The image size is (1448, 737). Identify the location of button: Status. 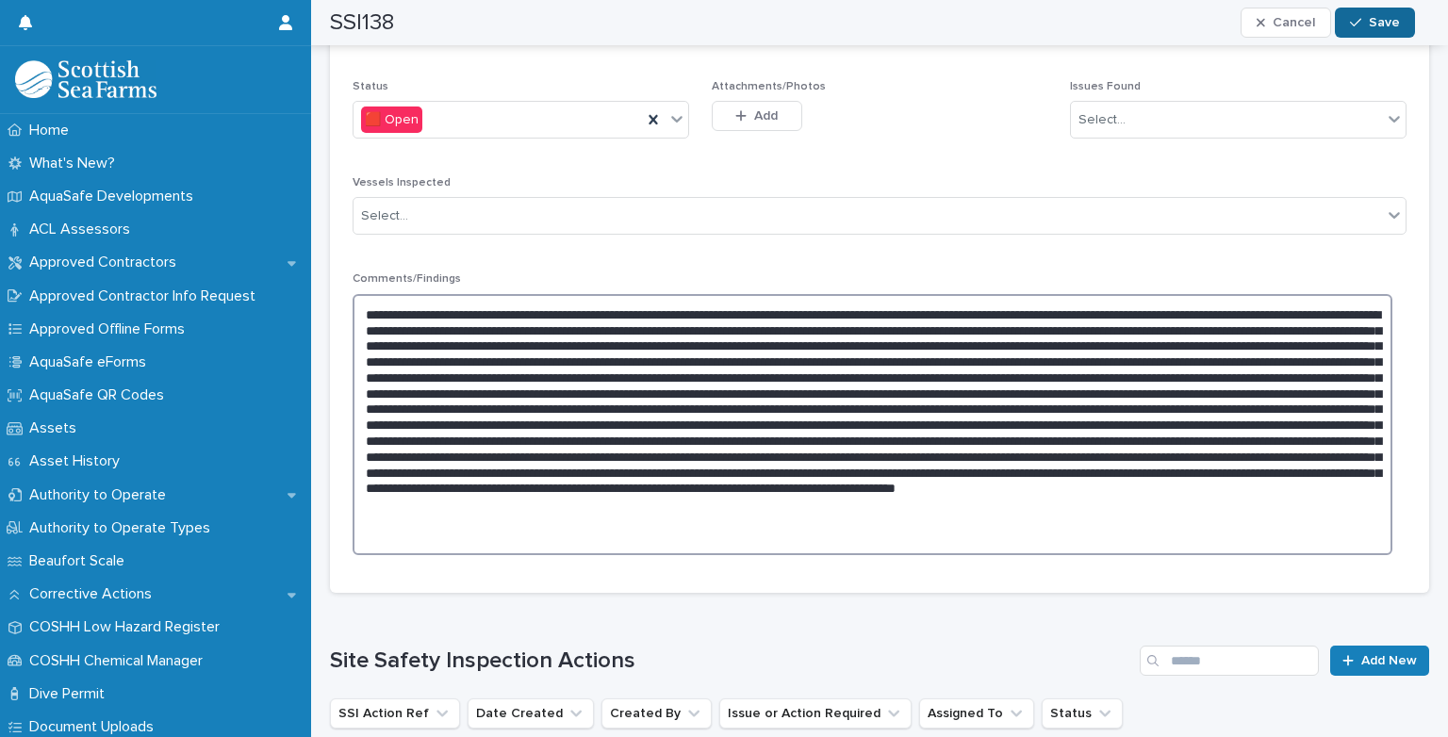
(1082, 714).